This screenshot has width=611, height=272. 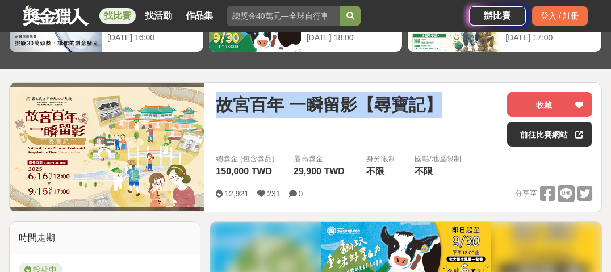 I want to click on img: Cover Image, so click(x=107, y=147).